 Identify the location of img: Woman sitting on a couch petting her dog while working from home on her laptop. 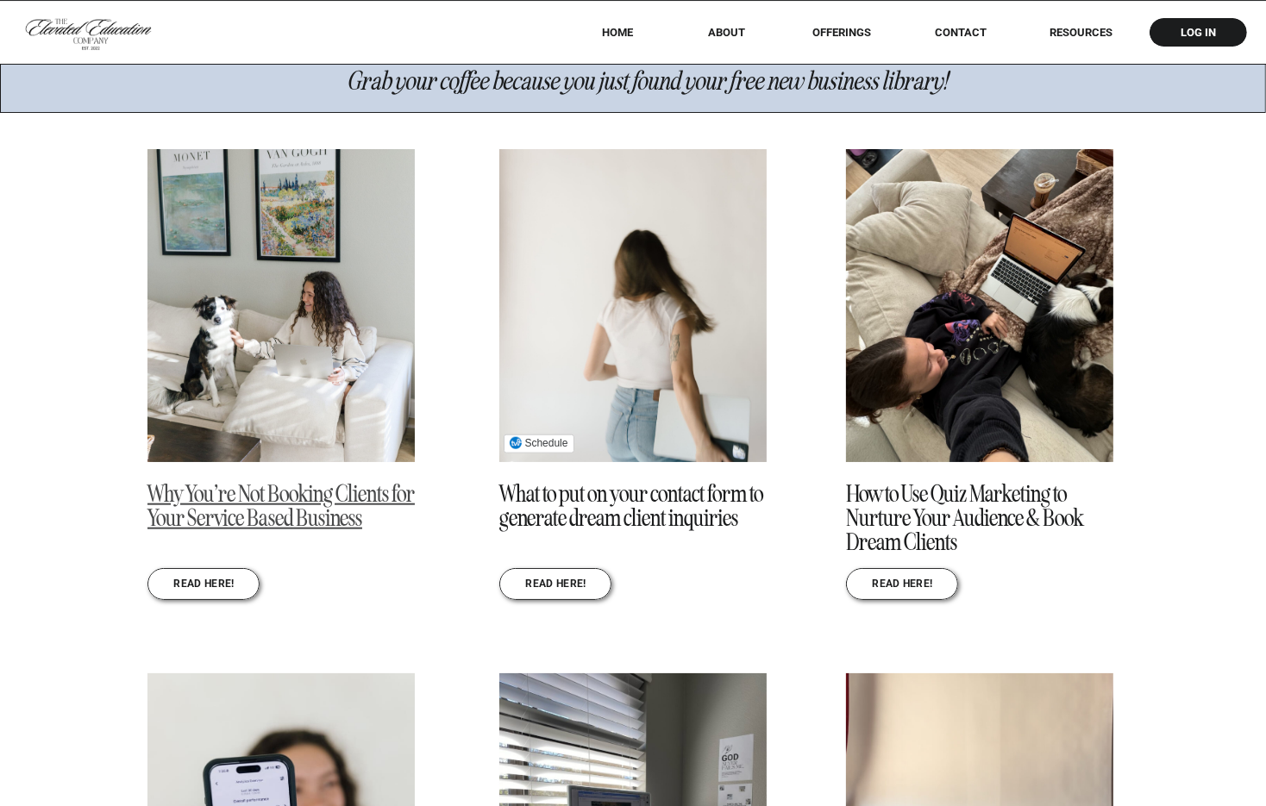
(281, 305).